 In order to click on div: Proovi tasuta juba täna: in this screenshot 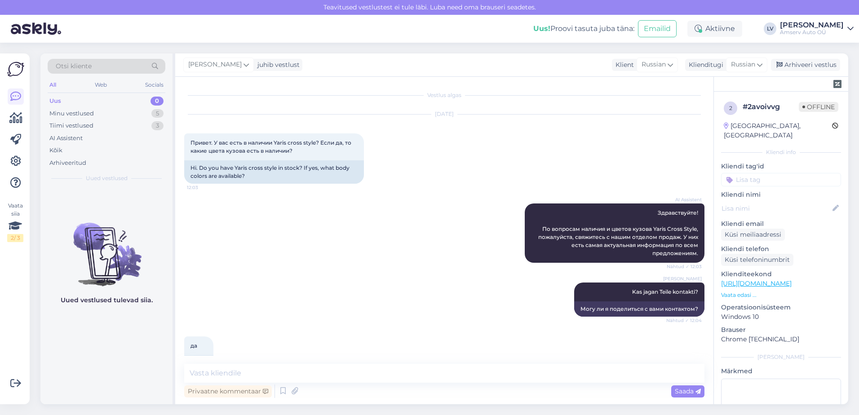, I will do `click(583, 29)`.